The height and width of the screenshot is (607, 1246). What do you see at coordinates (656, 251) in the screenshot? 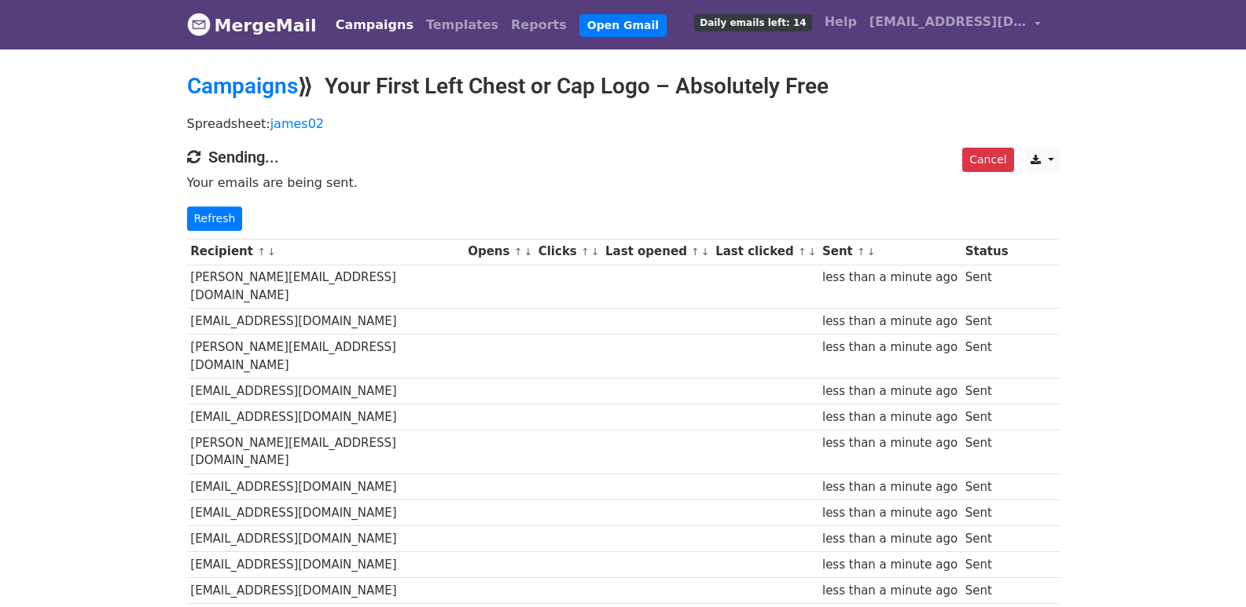
I see `th: Last opened` at bounding box center [656, 251].